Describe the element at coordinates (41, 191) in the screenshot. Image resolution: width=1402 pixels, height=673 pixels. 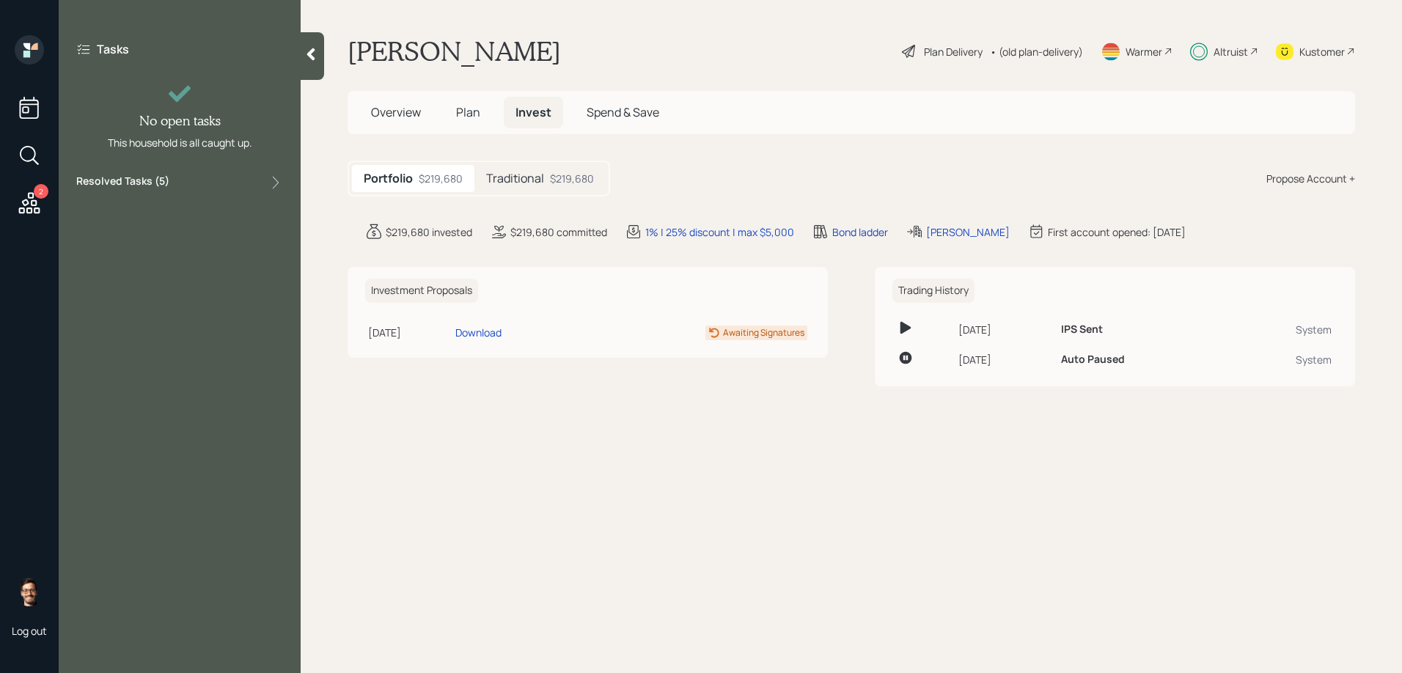
I see `div: 2` at that location.